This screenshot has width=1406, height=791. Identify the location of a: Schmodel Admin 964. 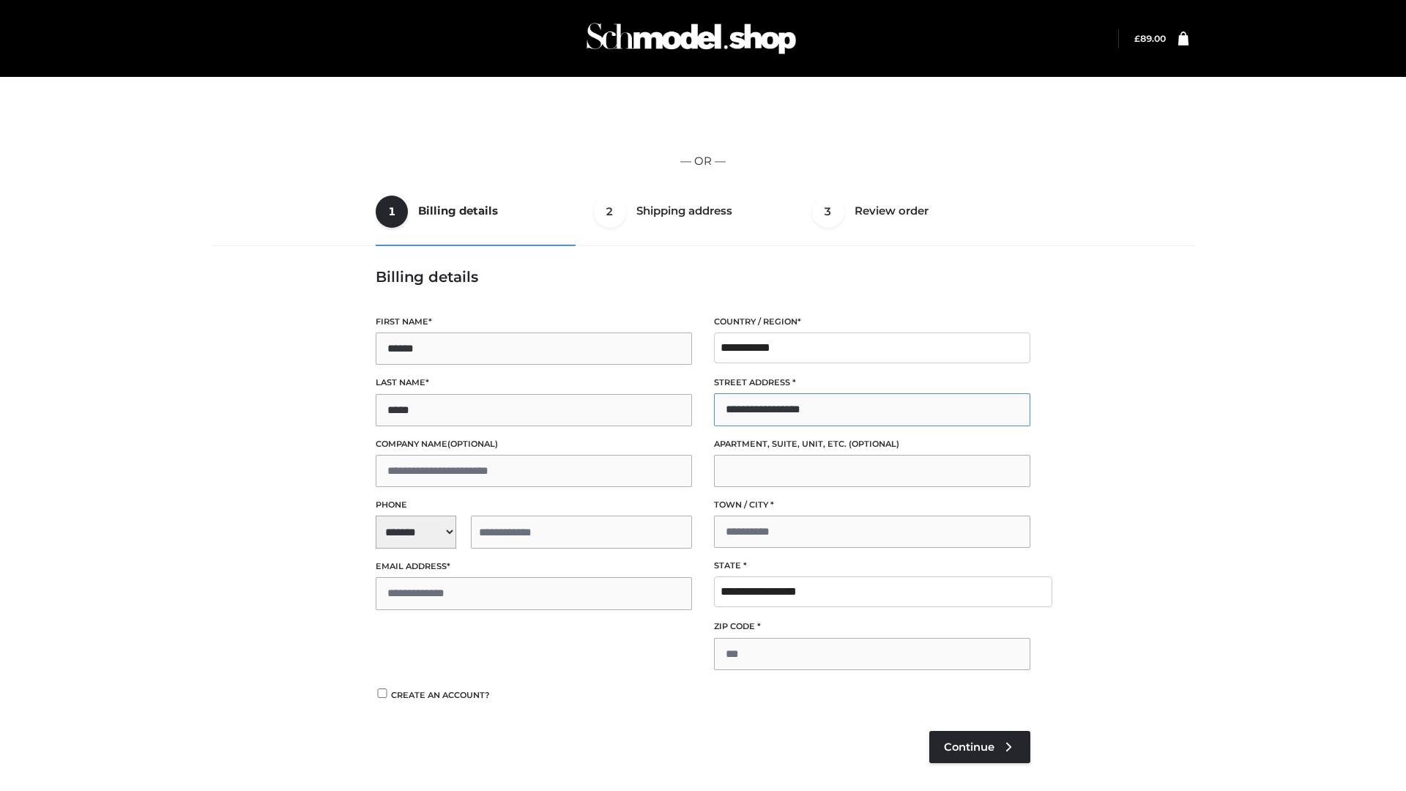
(691, 38).